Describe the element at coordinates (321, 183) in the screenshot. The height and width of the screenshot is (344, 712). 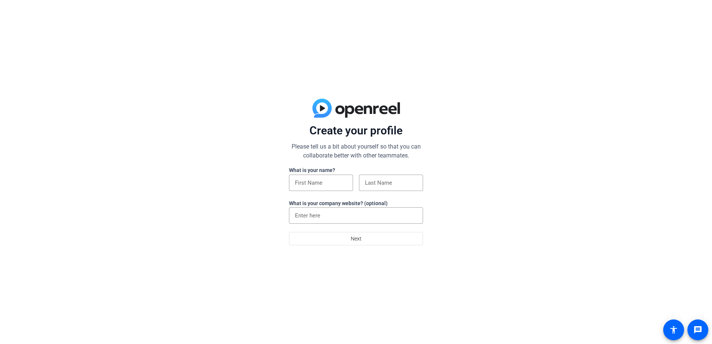
I see `input: First Name` at that location.